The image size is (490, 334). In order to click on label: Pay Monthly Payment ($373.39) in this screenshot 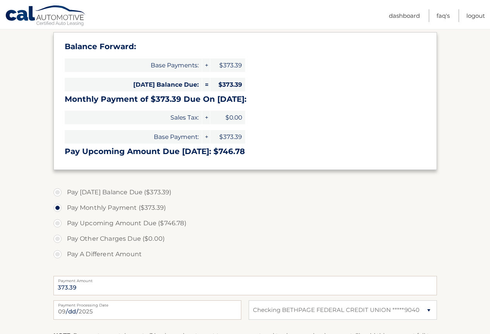, I will do `click(245, 208)`.